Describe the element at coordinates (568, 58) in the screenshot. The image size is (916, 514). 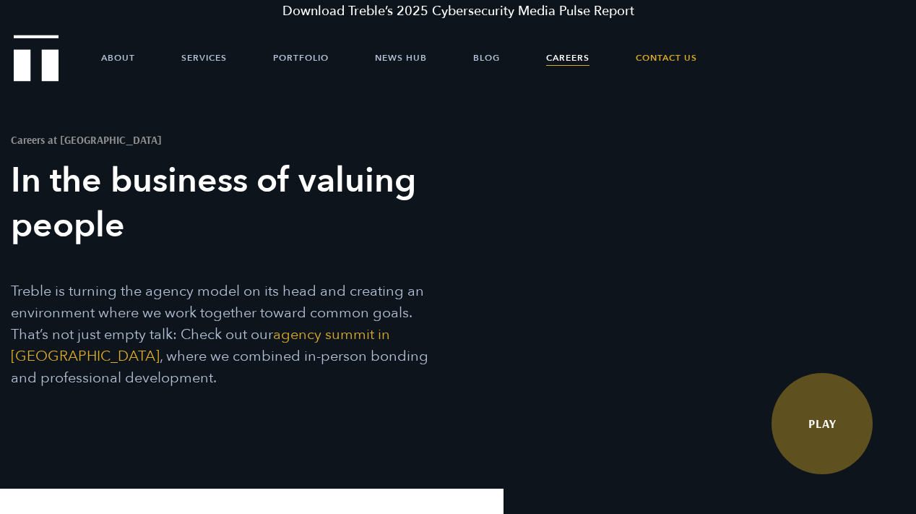
I see `a: Careers` at that location.